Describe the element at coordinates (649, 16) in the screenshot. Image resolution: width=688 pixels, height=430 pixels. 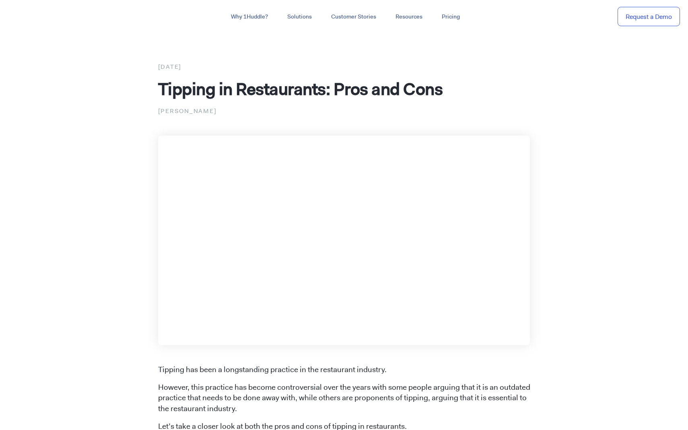
I see `a: Request a Demo` at that location.